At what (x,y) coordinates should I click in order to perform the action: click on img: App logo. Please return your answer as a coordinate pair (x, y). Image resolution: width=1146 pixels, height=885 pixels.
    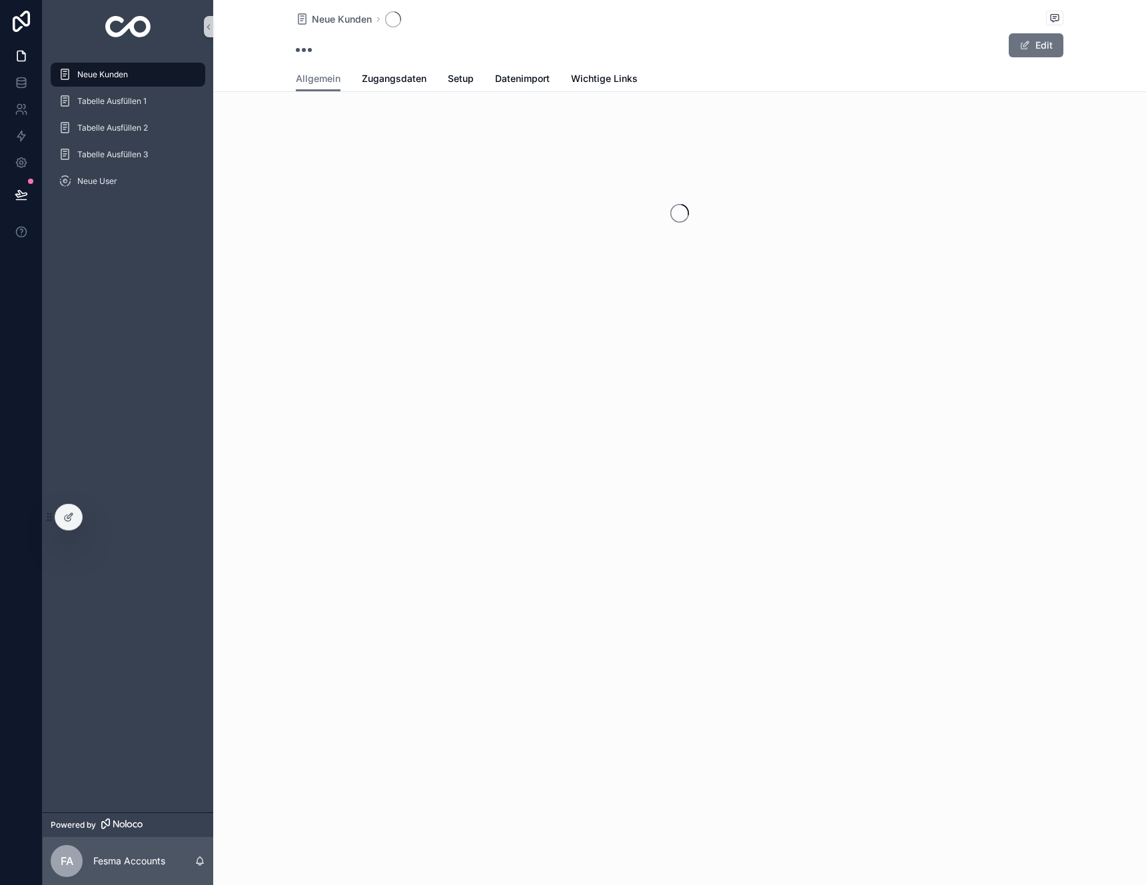
    Looking at the image, I should click on (128, 27).